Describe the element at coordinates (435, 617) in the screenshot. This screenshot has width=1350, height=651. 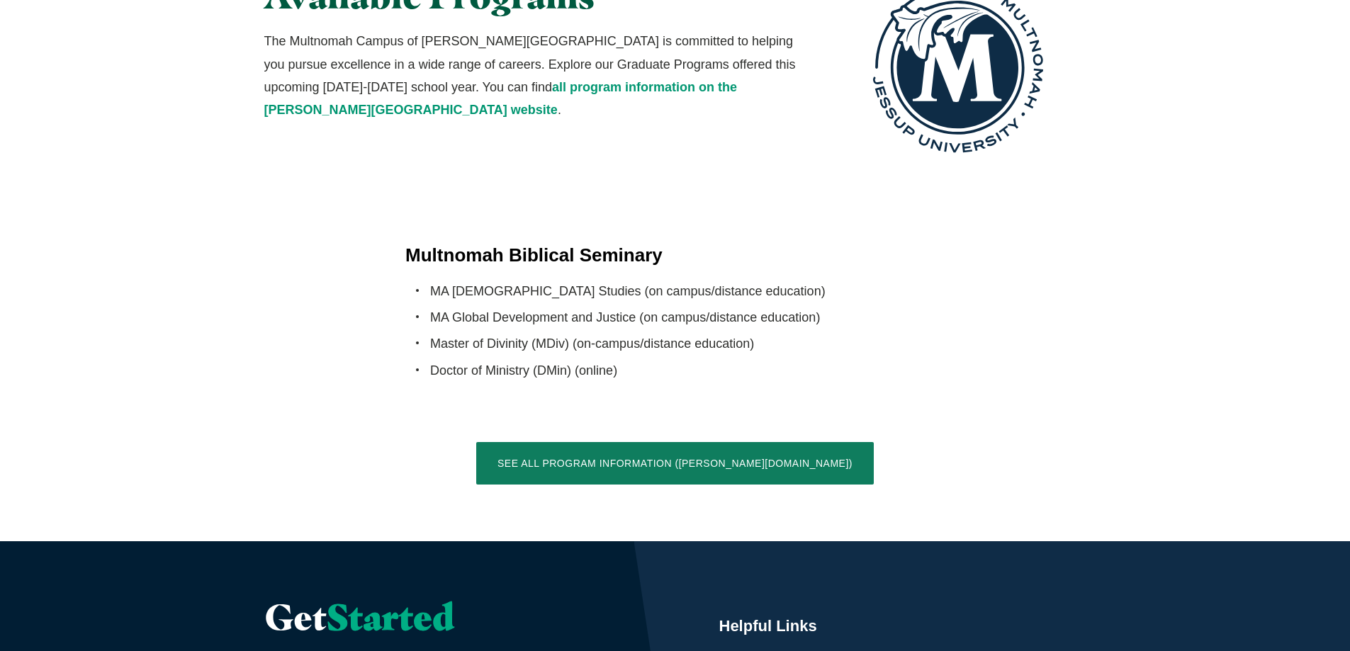
I see `h2: Get` at that location.